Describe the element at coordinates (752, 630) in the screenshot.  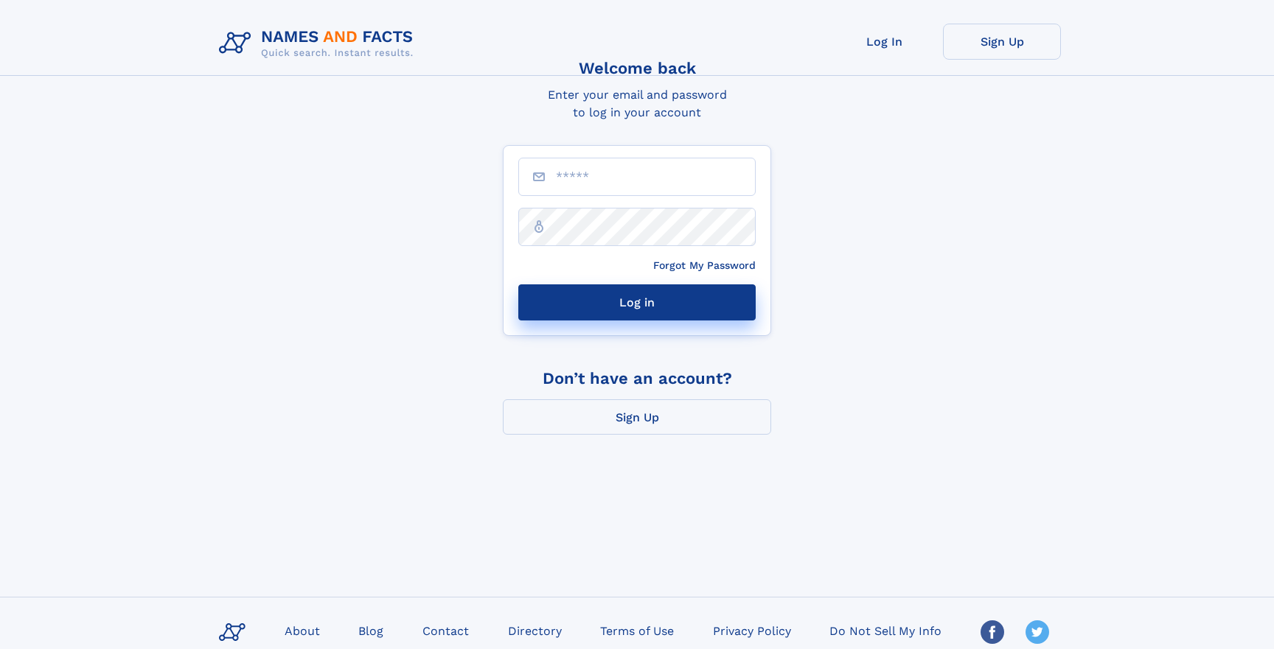
I see `a: Privacy Policy` at that location.